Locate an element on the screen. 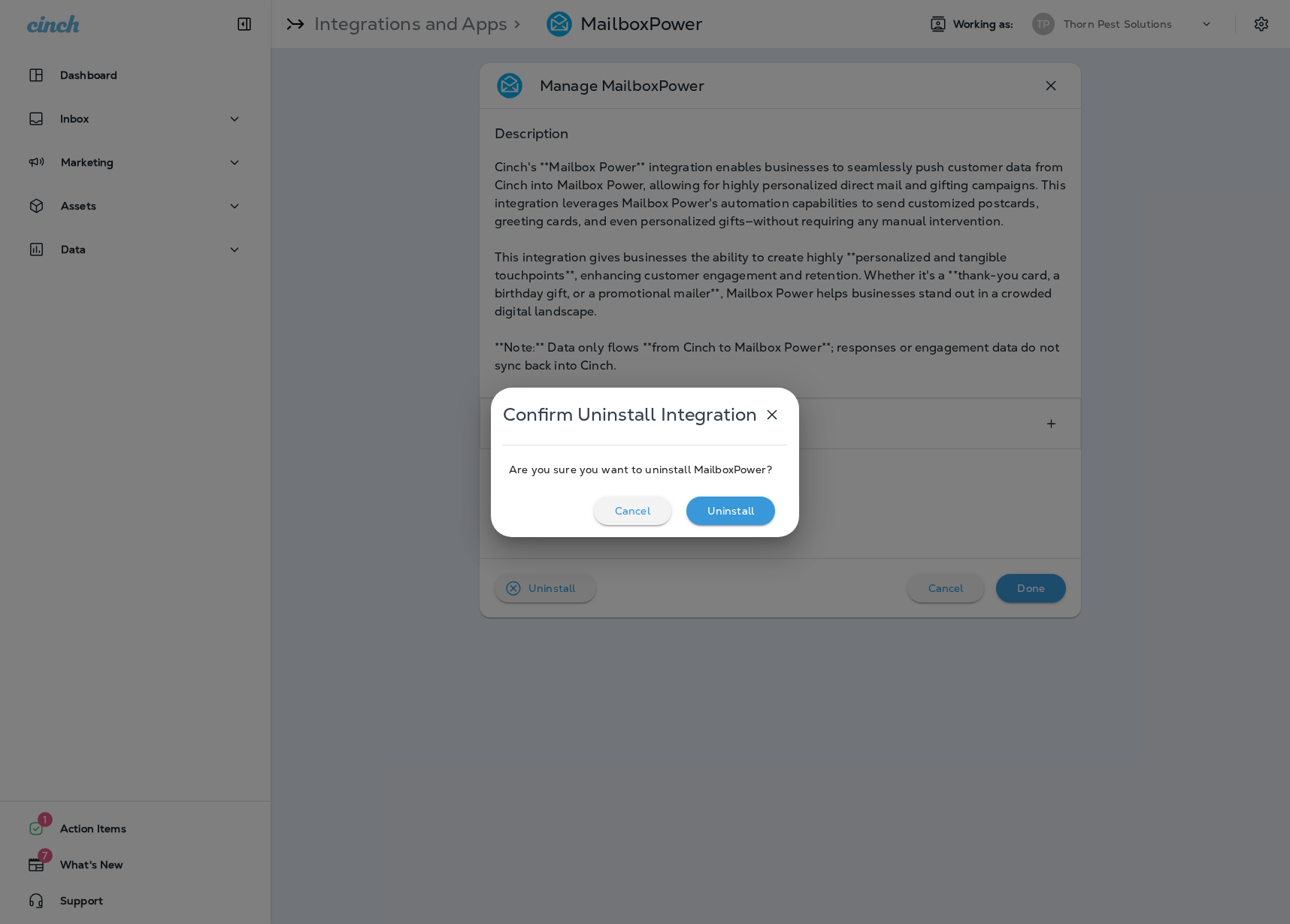 The width and height of the screenshot is (1290, 924). button: Cancel is located at coordinates (633, 511).